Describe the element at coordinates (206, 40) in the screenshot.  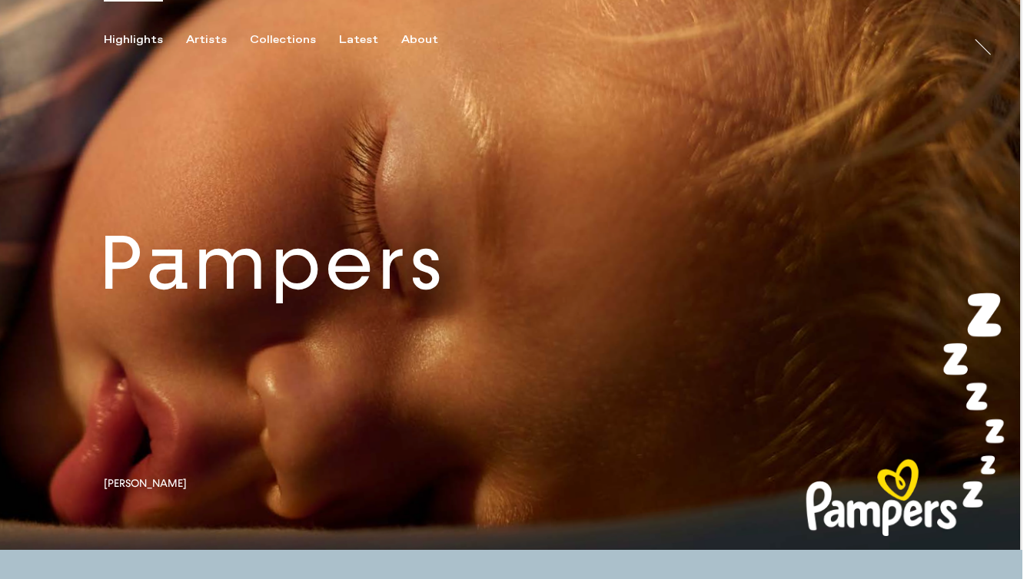
I see `div: Artists` at that location.